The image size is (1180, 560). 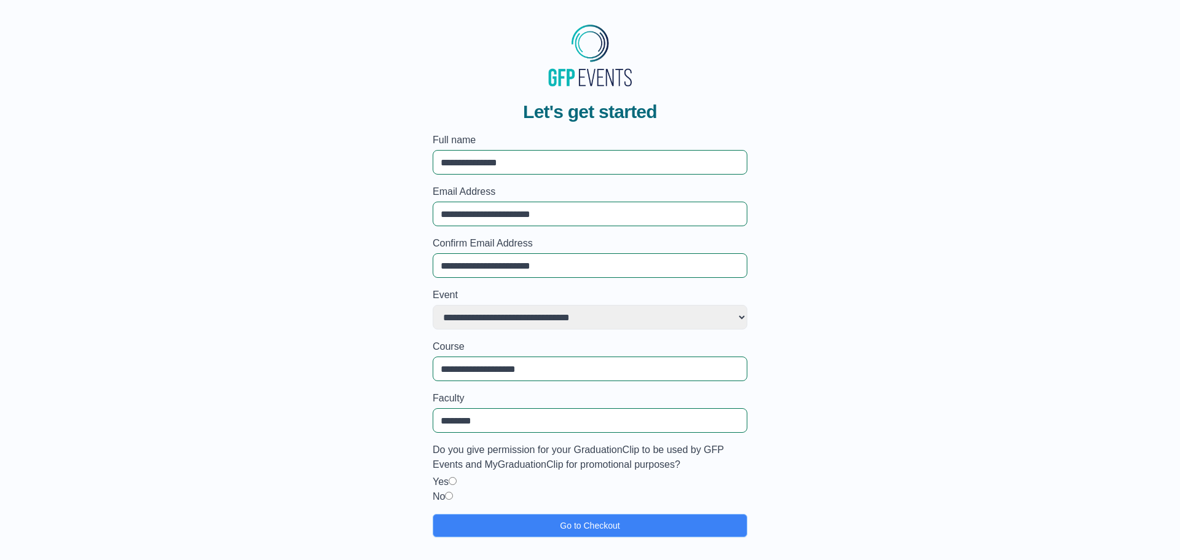 What do you see at coordinates (590, 398) in the screenshot?
I see `label: Faculty` at bounding box center [590, 398].